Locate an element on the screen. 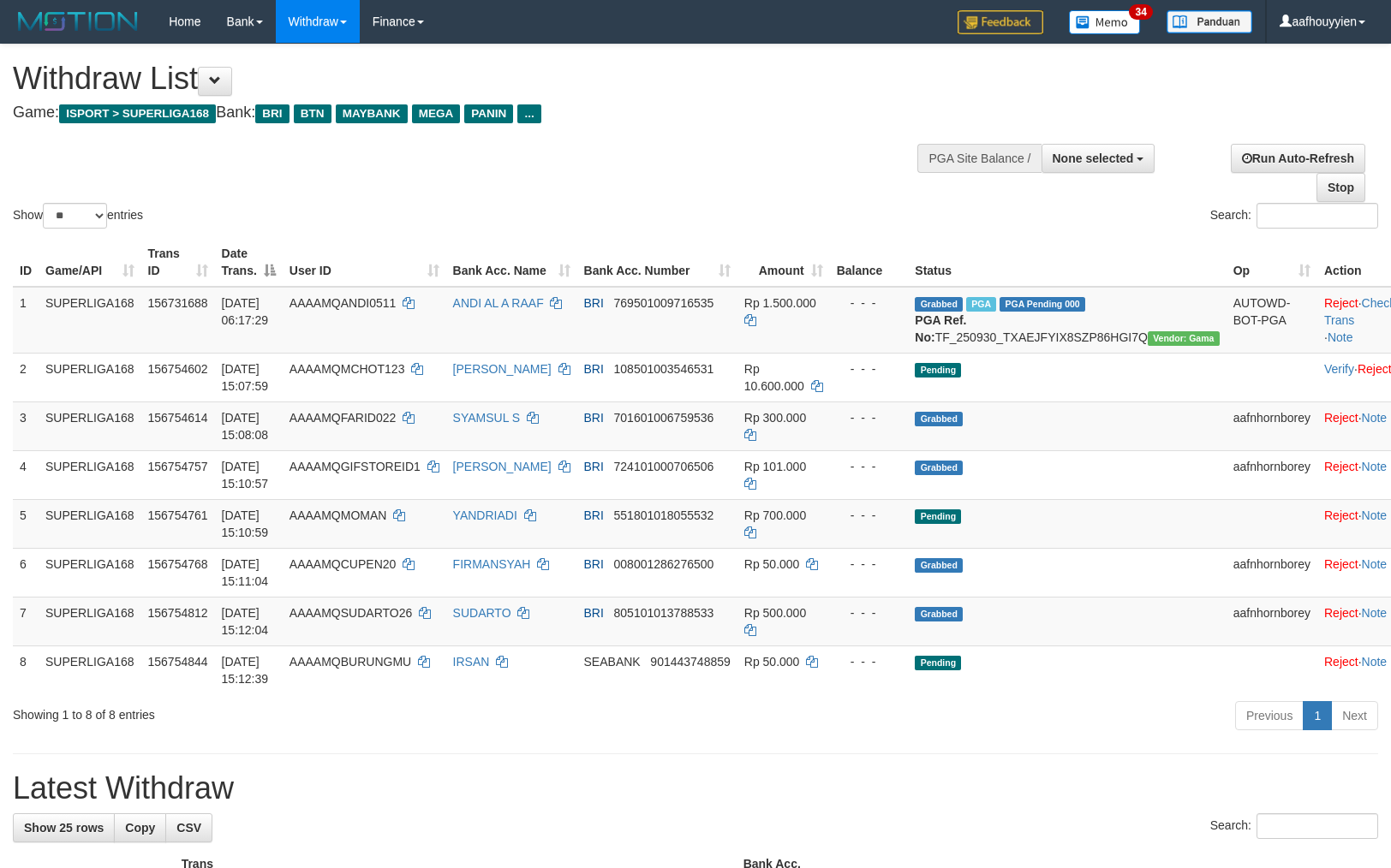 The image size is (1391, 868). span: None selected is located at coordinates (1093, 158).